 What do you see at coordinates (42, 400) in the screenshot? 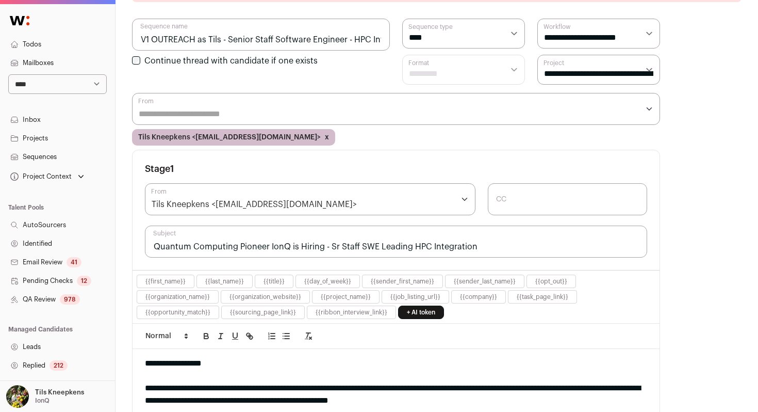
I see `p: IonQ` at bounding box center [42, 400].